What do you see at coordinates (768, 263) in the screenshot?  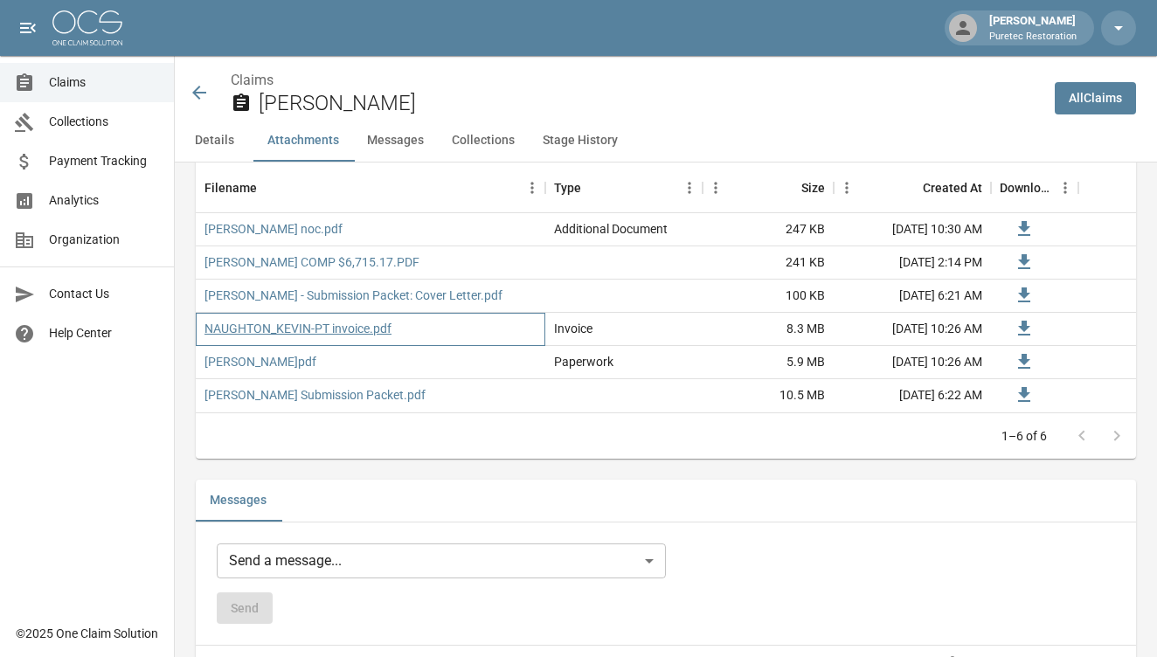 I see `div: 241 KB` at bounding box center [768, 263].